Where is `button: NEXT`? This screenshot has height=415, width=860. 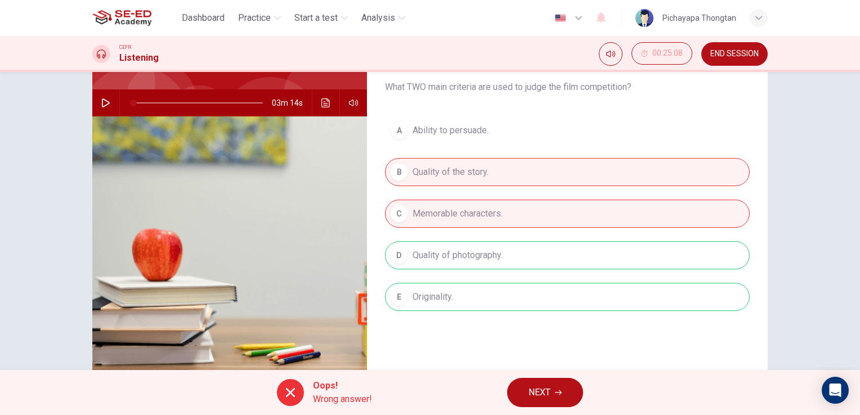
button: NEXT is located at coordinates (545, 393).